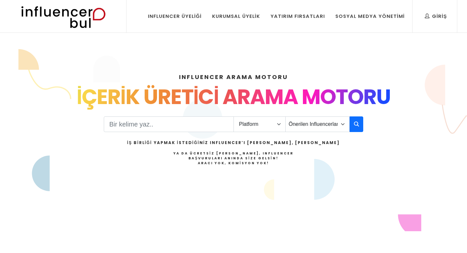 This screenshot has width=467, height=253. Describe the element at coordinates (234, 77) in the screenshot. I see `h4: INFLUENCER ARAMA MOTORU` at that location.